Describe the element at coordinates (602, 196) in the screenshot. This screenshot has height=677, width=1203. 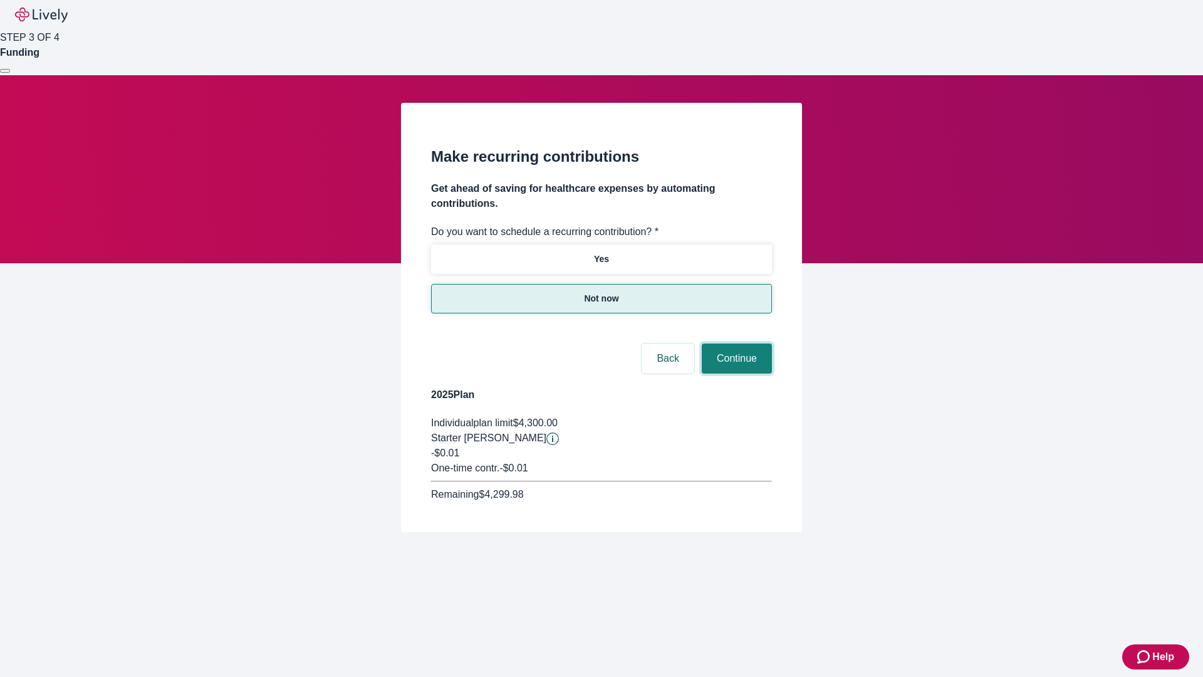
I see `h4: Get ahead of saving for healthcare expenses by automating contributions.` at that location.